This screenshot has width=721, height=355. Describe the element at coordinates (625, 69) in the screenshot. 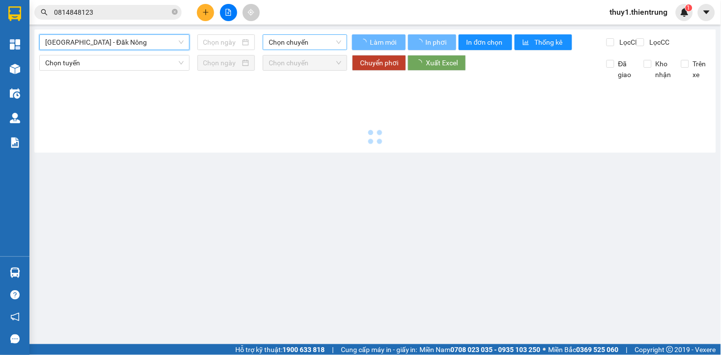

I see `span: Đã giao` at that location.